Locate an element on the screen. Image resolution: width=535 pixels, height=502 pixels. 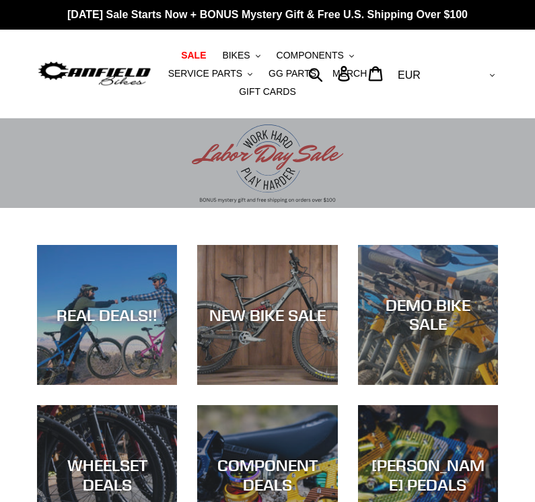
span: SERVICE PARTS is located at coordinates (205, 73).